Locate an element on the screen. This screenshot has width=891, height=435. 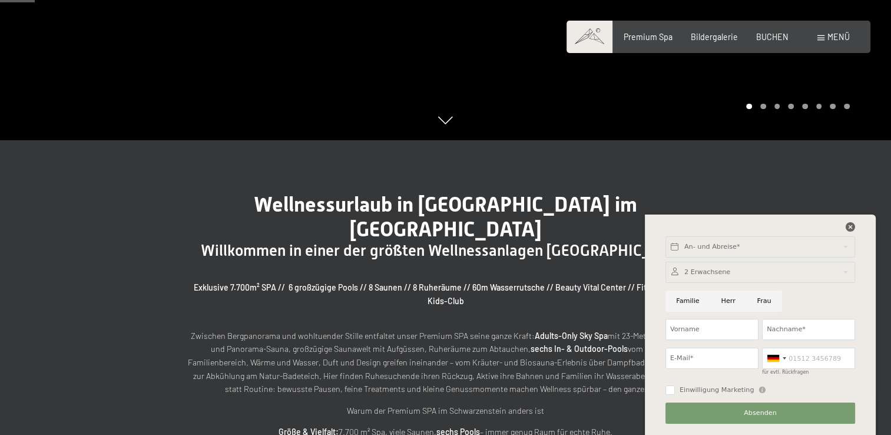
strong: sechs In- & Outdoor-Pools is located at coordinates (579, 348).